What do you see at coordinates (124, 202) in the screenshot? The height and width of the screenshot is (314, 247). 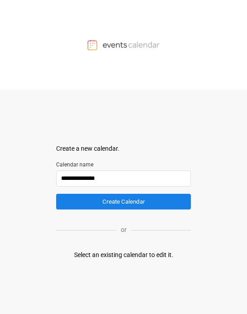 I see `button: Create Calendar` at bounding box center [124, 202].